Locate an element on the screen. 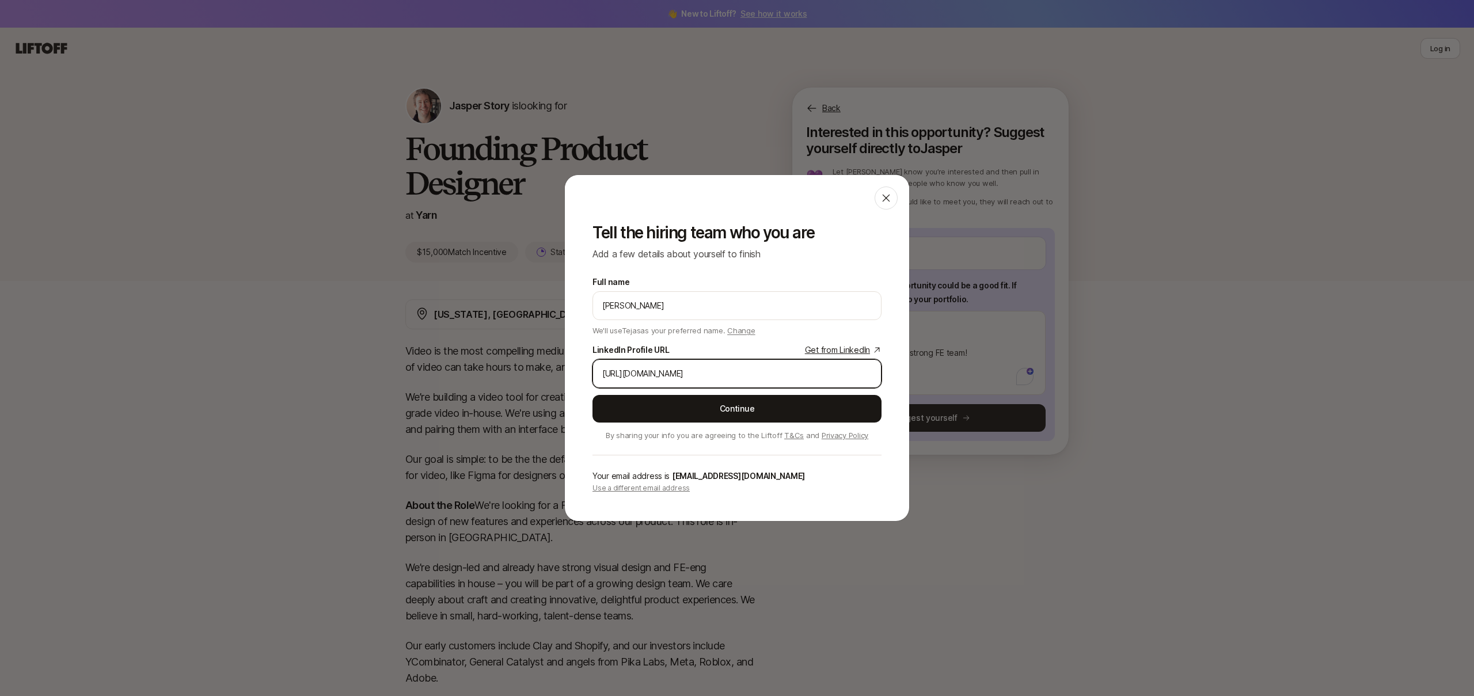 Image resolution: width=1474 pixels, height=696 pixels. a: Get from LinkedIn is located at coordinates (843, 350).